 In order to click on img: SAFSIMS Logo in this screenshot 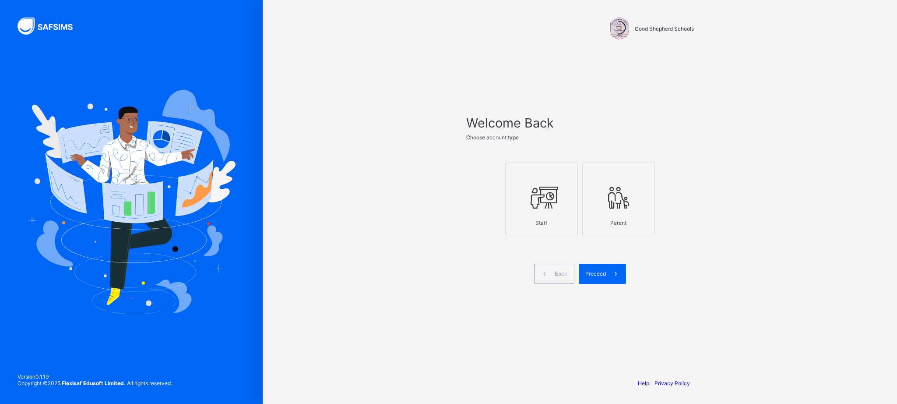, I will do `click(50, 26)`.